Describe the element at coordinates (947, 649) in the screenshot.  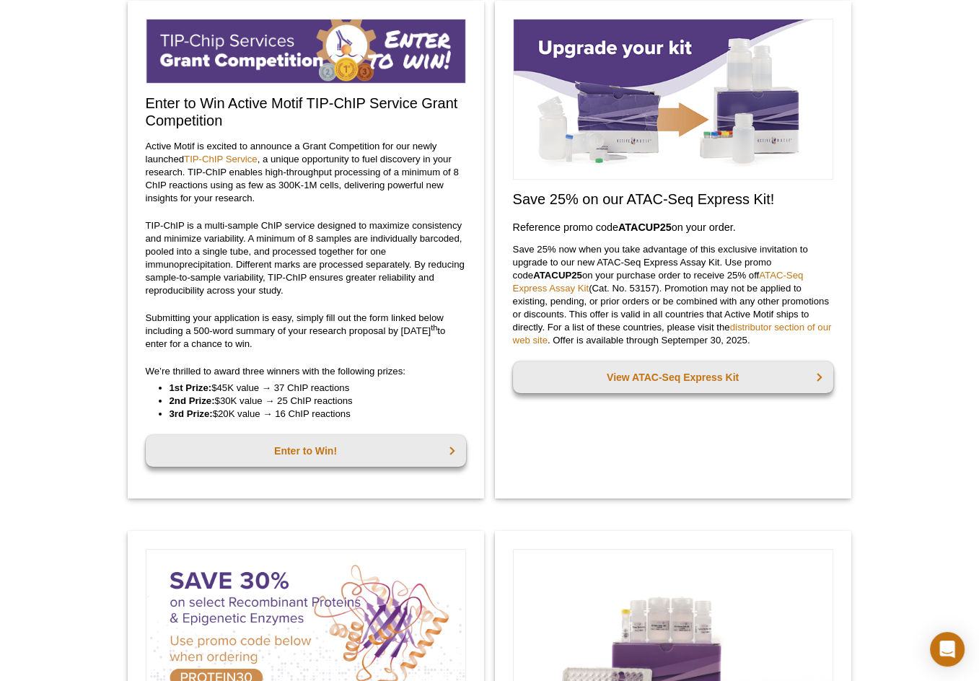
I see `div: Open Intercom Messenger` at that location.